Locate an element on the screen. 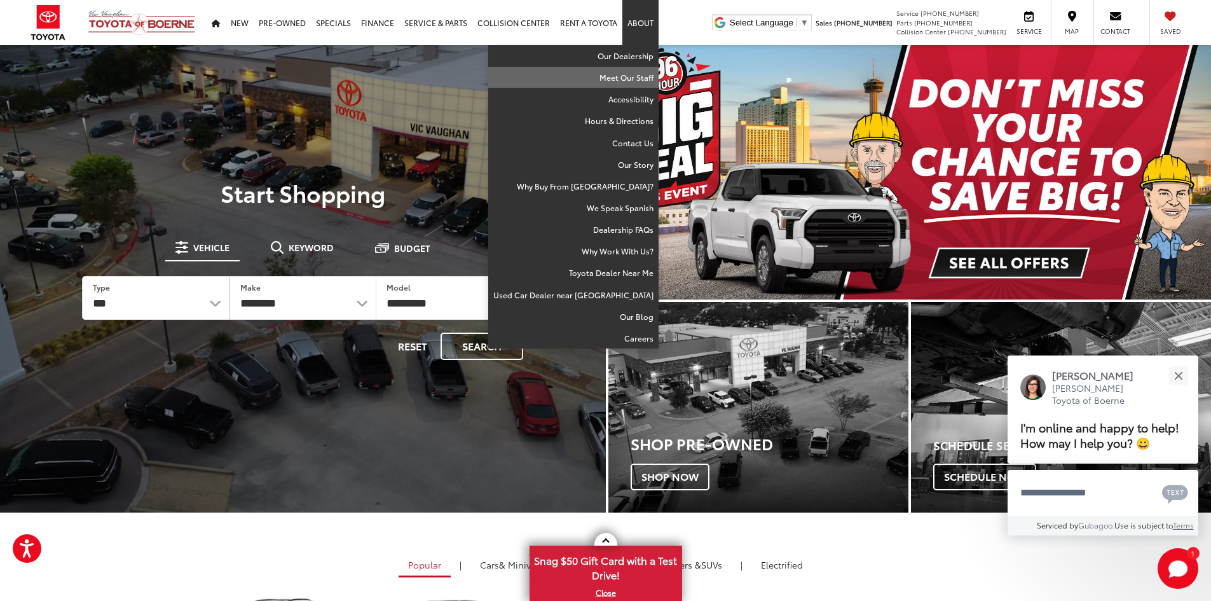 This screenshot has width=1211, height=601. a: We Speak Spanish is located at coordinates (574, 208).